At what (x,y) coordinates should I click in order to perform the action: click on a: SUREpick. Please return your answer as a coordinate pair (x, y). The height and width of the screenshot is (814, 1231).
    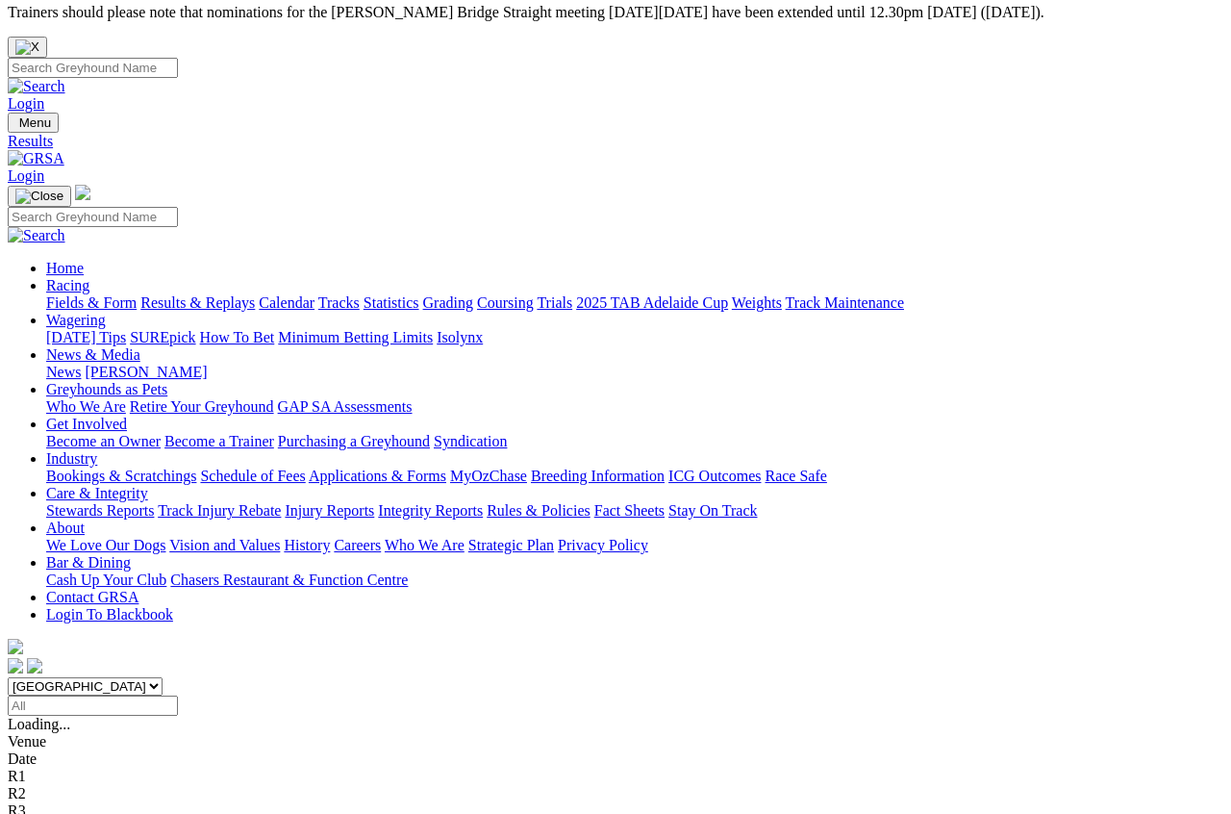
    Looking at the image, I should click on (163, 337).